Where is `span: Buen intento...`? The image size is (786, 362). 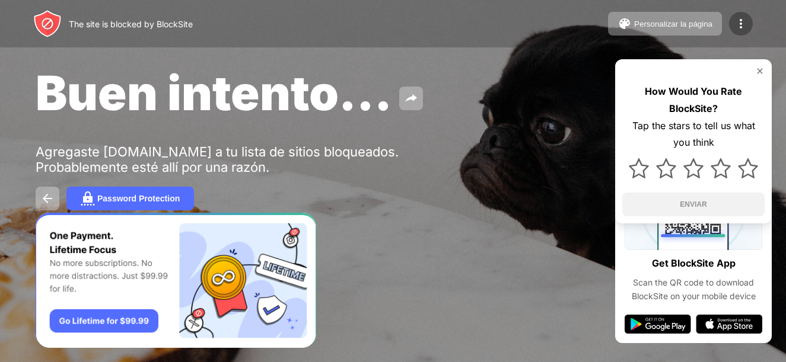
span: Buen intento... is located at coordinates (213, 92).